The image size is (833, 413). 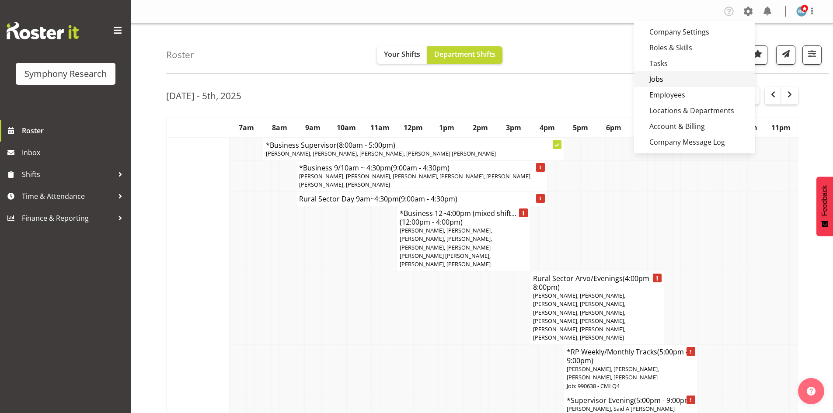 I want to click on a: Company Settings, so click(x=695, y=32).